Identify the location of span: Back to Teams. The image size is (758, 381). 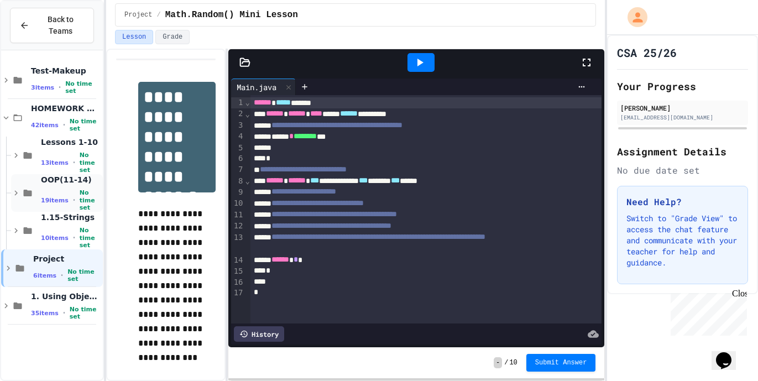
(60, 25).